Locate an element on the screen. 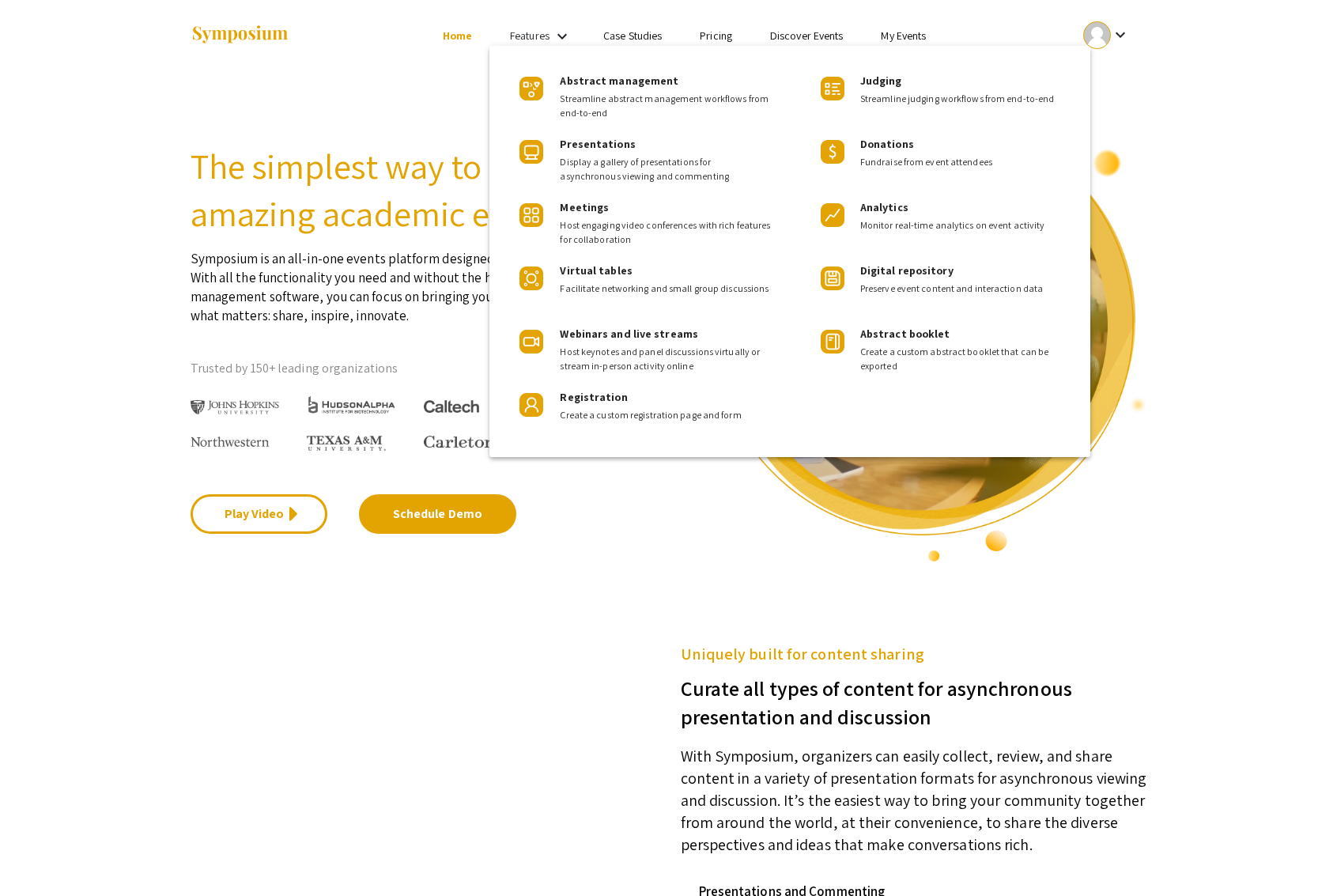 This screenshot has height=896, width=1337. span: Donations is located at coordinates (887, 144).